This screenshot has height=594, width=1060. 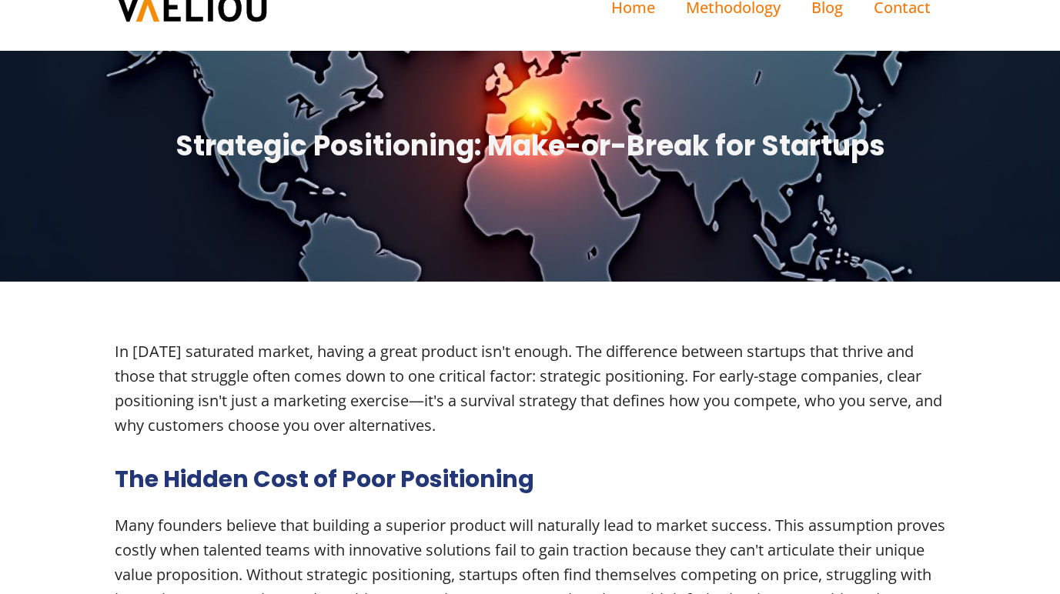 What do you see at coordinates (531, 146) in the screenshot?
I see `span: Strategic Positioning: Make-or-Break for Startups` at bounding box center [531, 146].